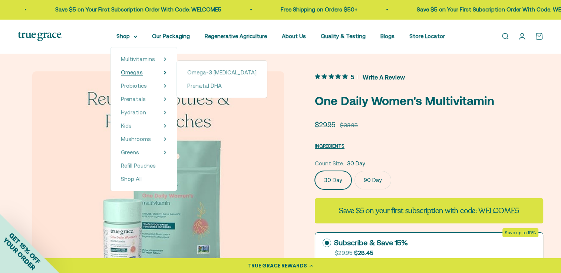 Image resolution: width=561 pixels, height=273 pixels. Describe the element at coordinates (143, 73) in the screenshot. I see `summary: Omegas` at that location.